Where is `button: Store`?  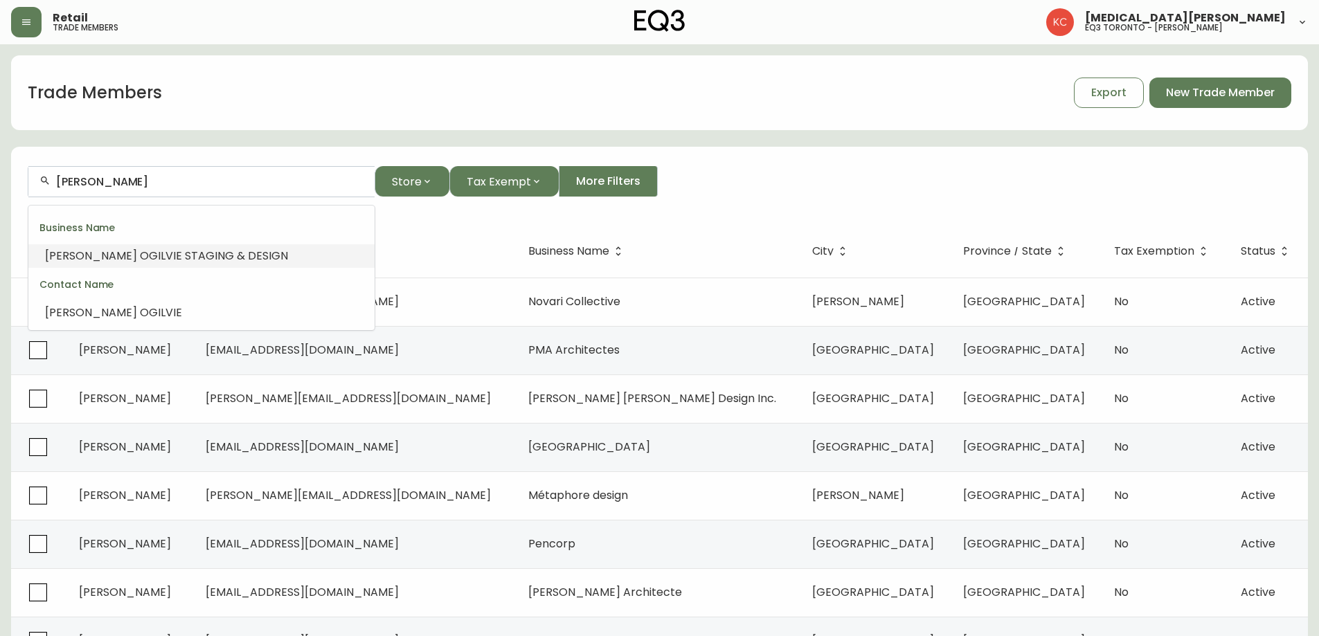
button: Store is located at coordinates (412, 181).